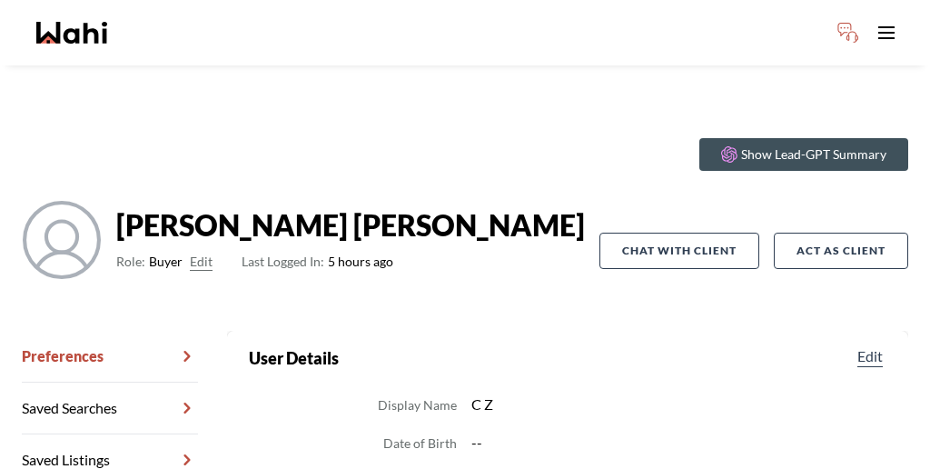 The height and width of the screenshot is (469, 930). Describe the element at coordinates (679, 251) in the screenshot. I see `button: Chat with client` at that location.